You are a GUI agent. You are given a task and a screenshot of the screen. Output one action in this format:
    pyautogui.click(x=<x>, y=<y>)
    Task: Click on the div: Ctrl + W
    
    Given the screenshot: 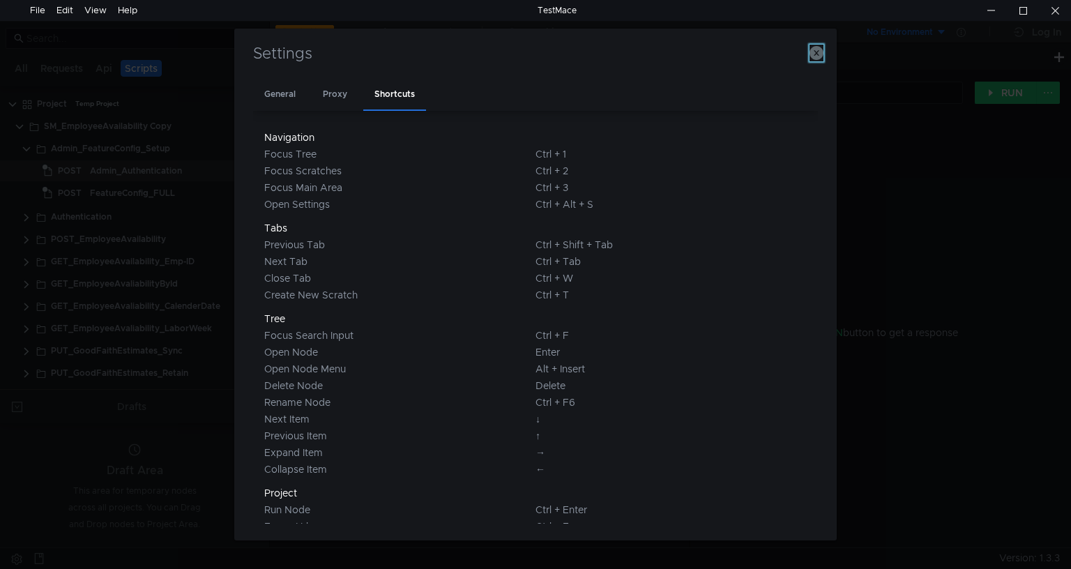 What is the action you would take?
    pyautogui.click(x=670, y=278)
    